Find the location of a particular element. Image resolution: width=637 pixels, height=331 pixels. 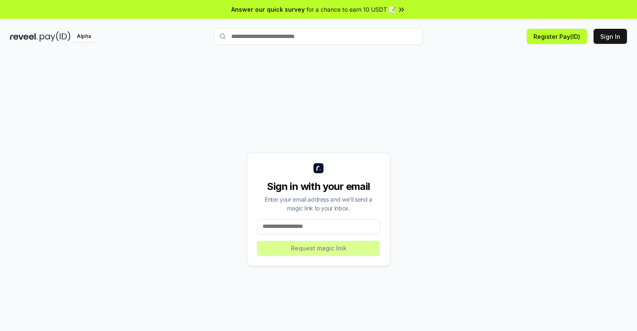

button: Register Pay(ID) is located at coordinates (557, 36).